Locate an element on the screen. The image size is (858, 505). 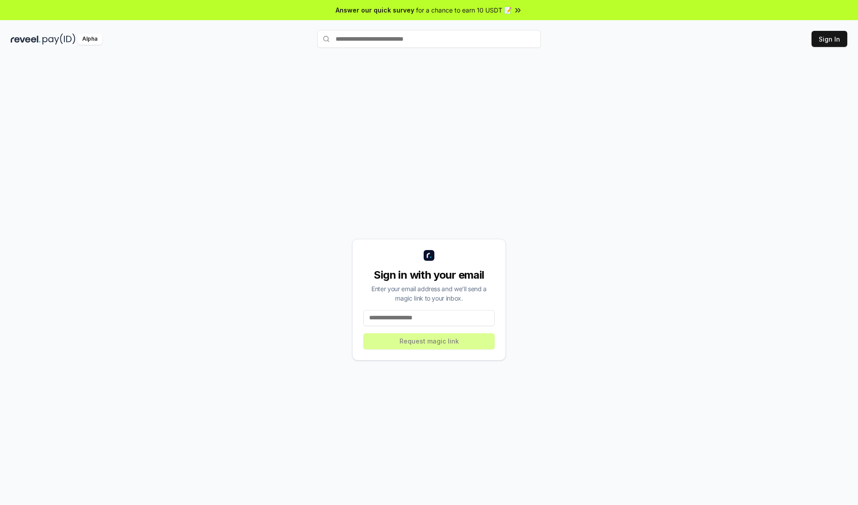
img: reveel_dark is located at coordinates (25, 39).